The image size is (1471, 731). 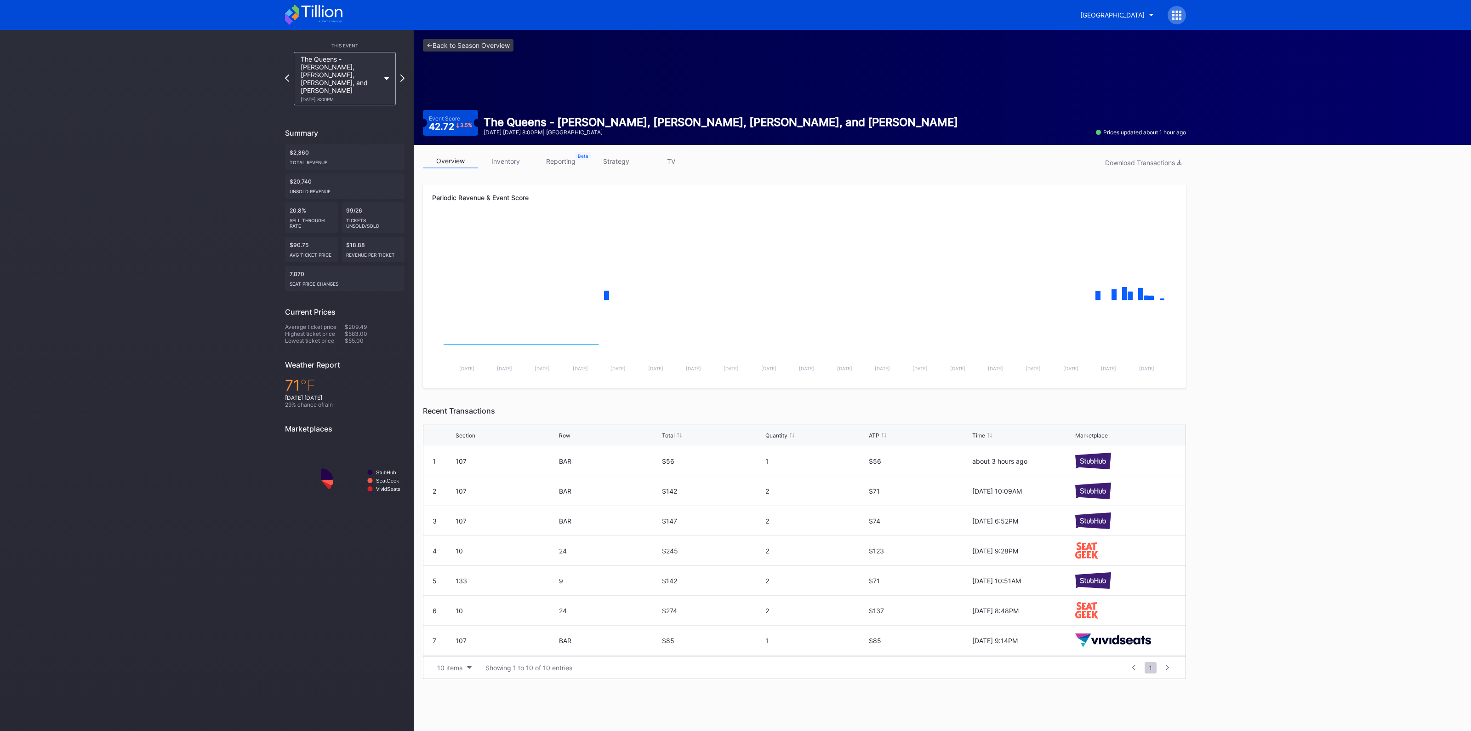 I want to click on div: Showing 1 to 10 of 10 entries, so click(x=529, y=667).